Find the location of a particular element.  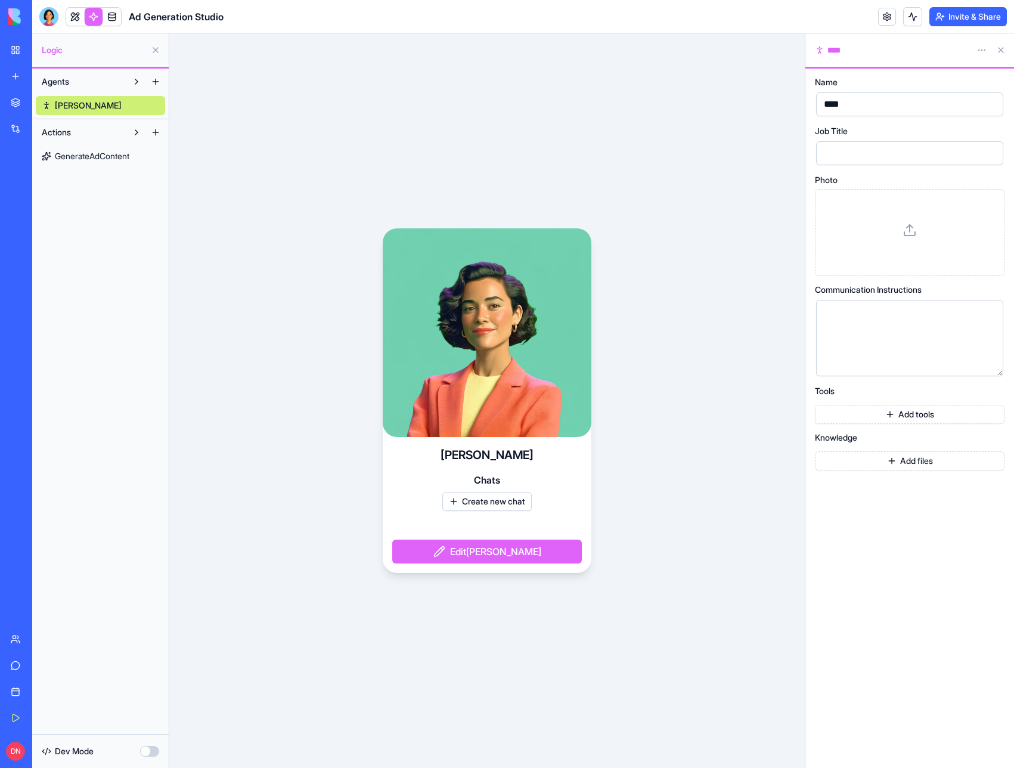

img: logo is located at coordinates (45, 17).